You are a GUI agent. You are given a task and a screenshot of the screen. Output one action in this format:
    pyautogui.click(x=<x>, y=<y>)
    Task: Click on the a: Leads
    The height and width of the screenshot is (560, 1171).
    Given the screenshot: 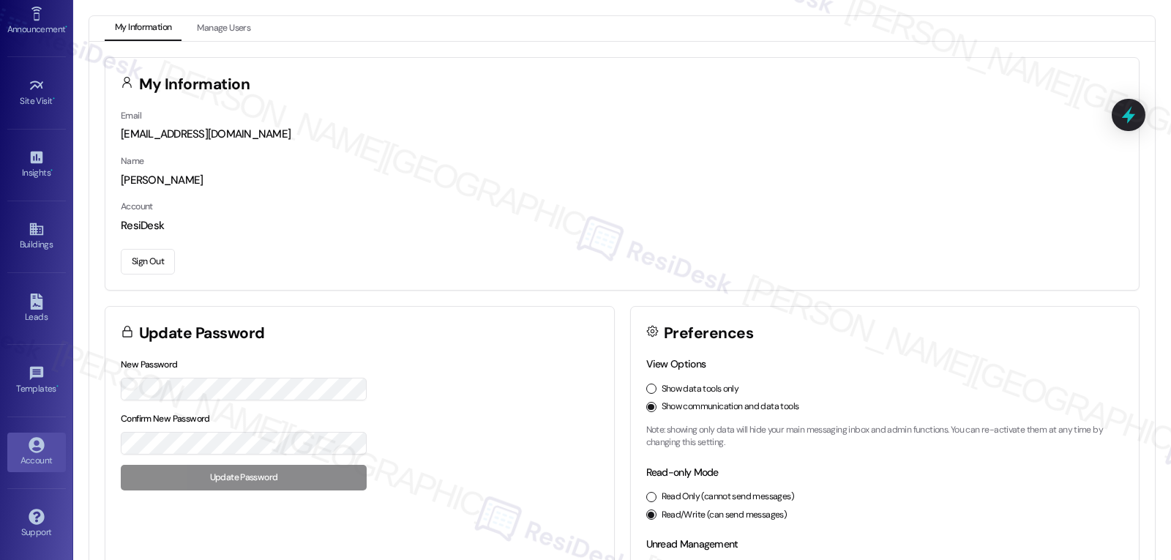 What is the action you would take?
    pyautogui.click(x=37, y=309)
    